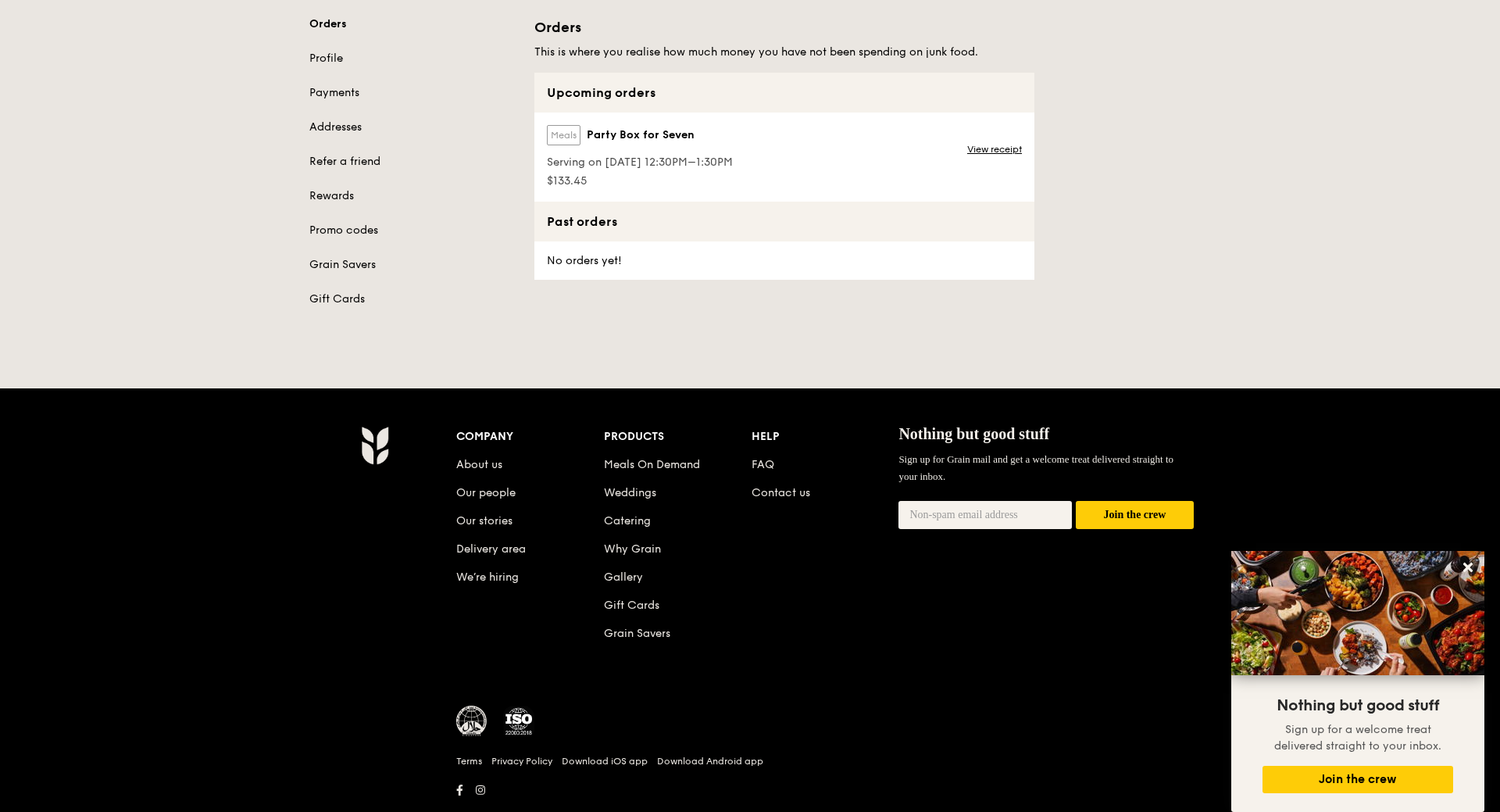 This screenshot has width=1500, height=812. I want to click on img: Grain, so click(374, 446).